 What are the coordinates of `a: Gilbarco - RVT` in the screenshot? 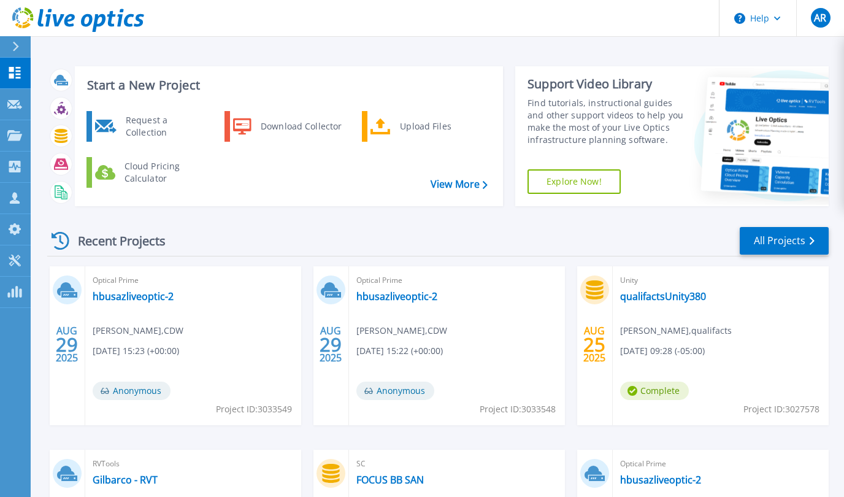 It's located at (125, 480).